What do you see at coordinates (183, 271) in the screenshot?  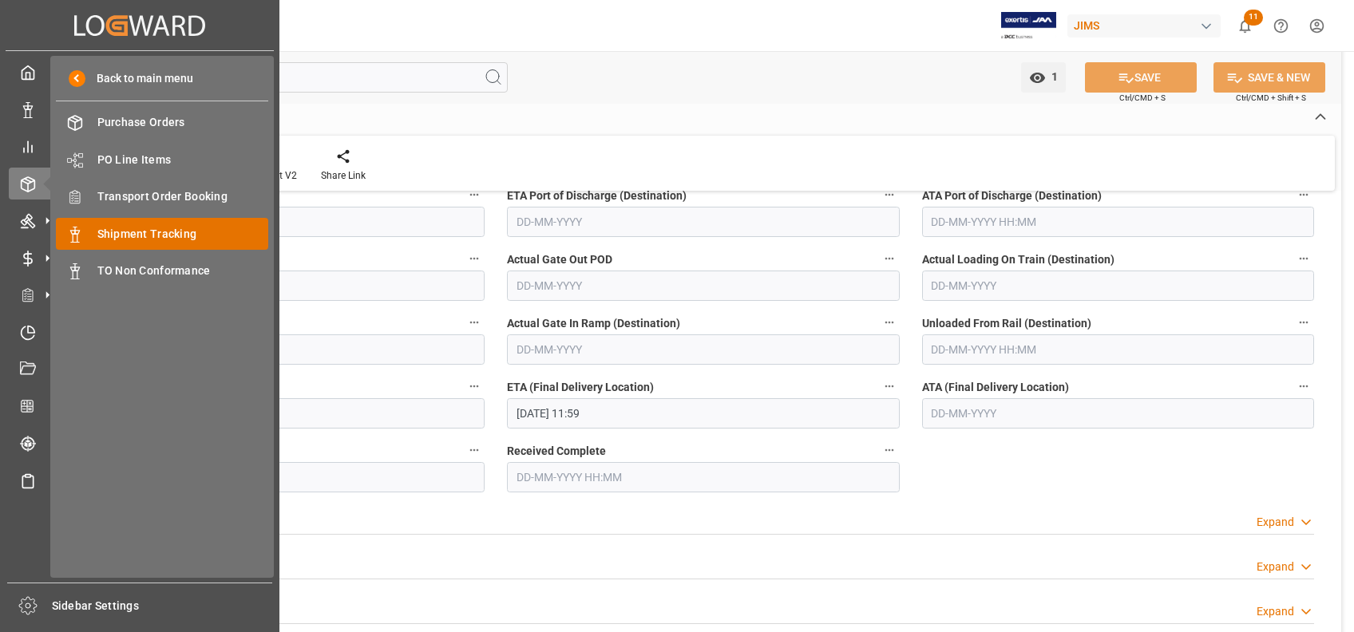 I see `span: TO Non Conformance` at bounding box center [183, 271].